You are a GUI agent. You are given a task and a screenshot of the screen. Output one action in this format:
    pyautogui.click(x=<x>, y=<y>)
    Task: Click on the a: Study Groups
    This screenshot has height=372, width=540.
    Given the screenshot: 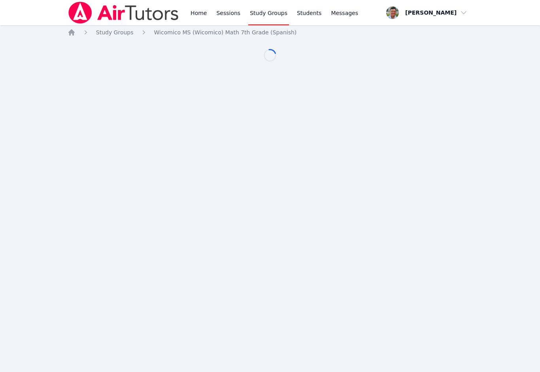 What is the action you would take?
    pyautogui.click(x=115, y=32)
    